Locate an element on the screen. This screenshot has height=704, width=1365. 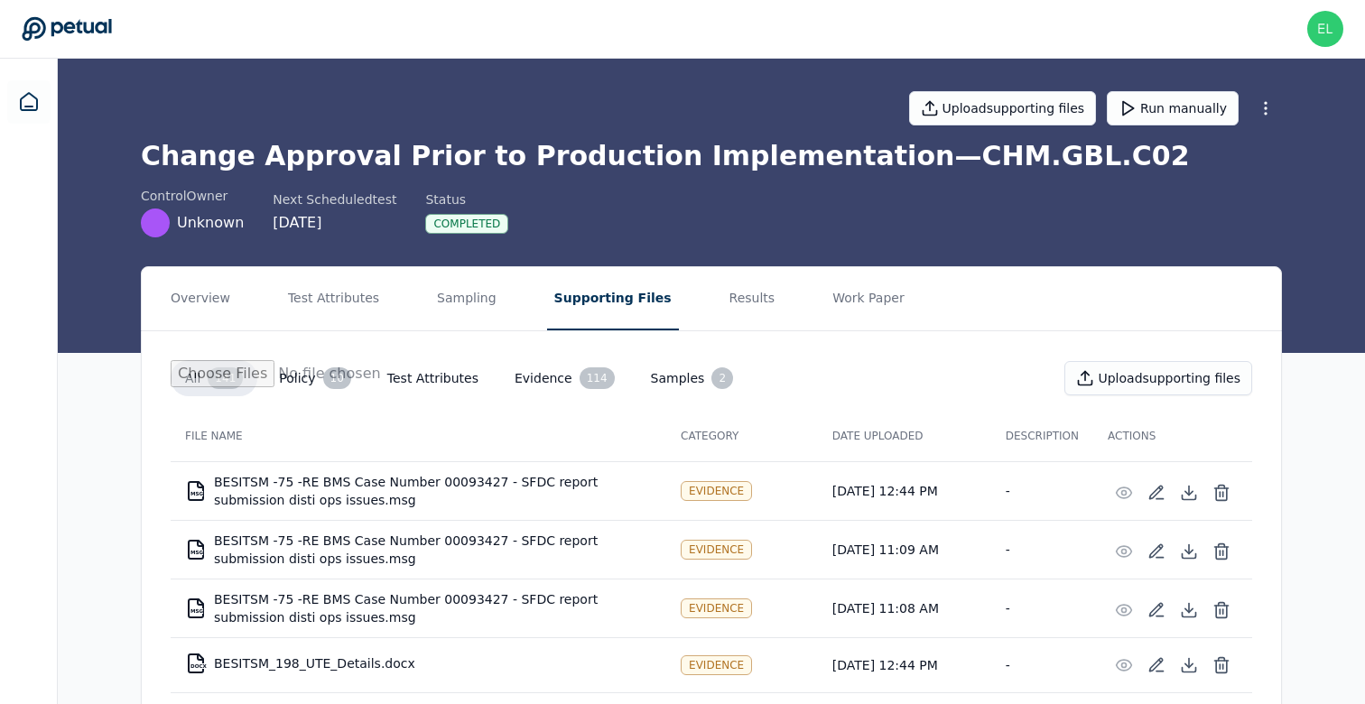
th: File Name is located at coordinates (418, 436).